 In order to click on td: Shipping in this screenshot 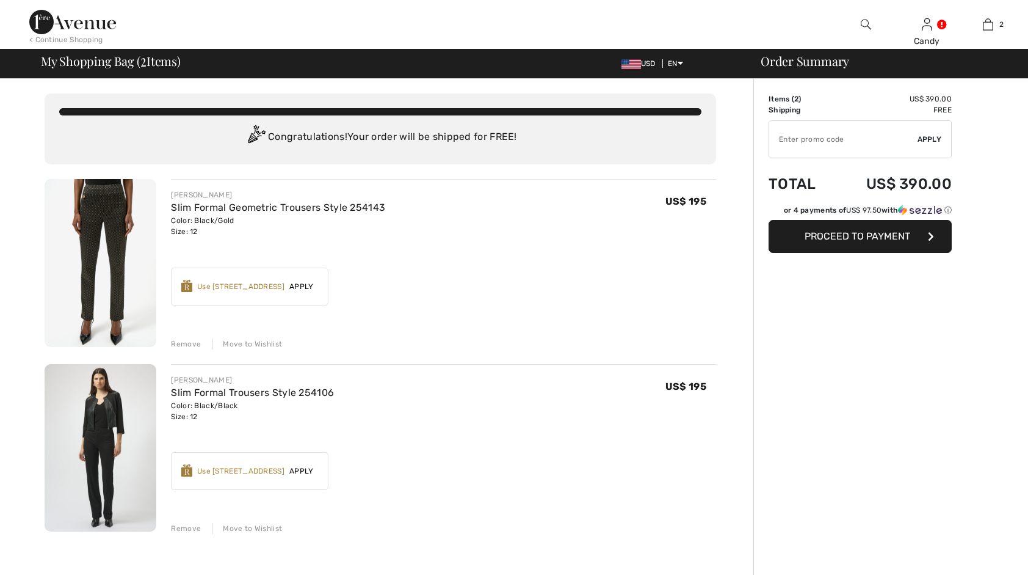, I will do `click(801, 110)`.